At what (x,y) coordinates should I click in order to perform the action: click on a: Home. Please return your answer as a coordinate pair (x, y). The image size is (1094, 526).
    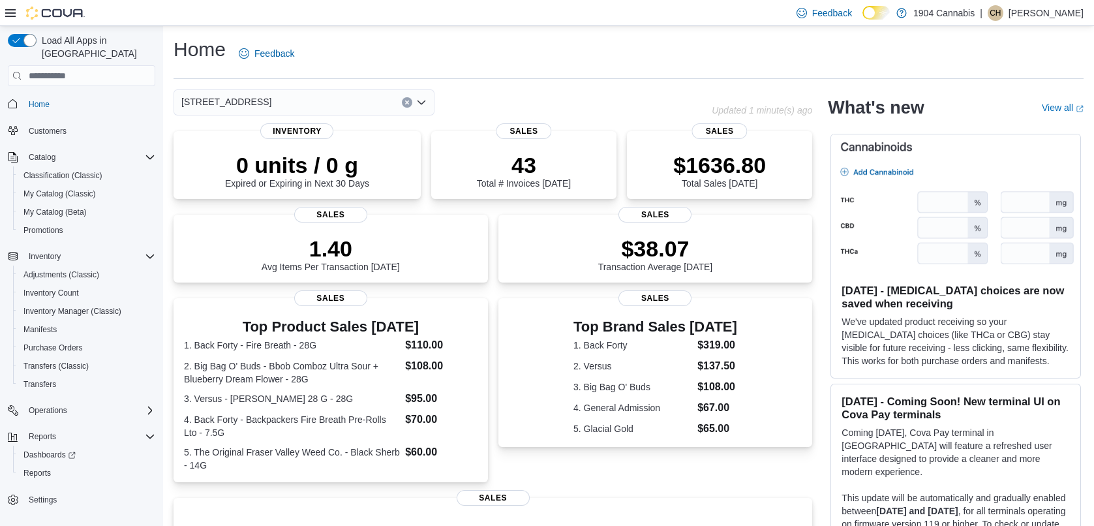
    Looking at the image, I should click on (39, 104).